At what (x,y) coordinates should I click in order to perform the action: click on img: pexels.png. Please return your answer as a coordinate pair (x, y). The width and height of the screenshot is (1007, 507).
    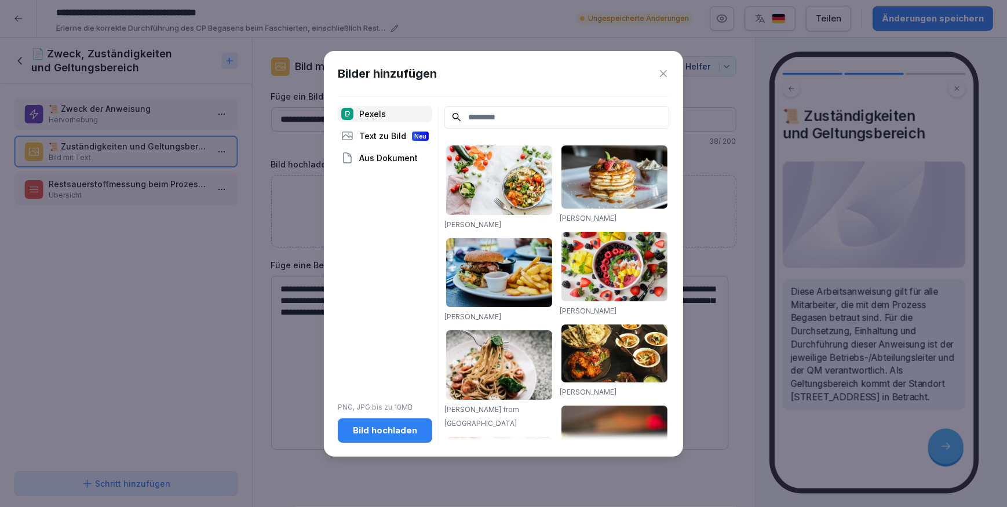
    Looking at the image, I should click on (347, 114).